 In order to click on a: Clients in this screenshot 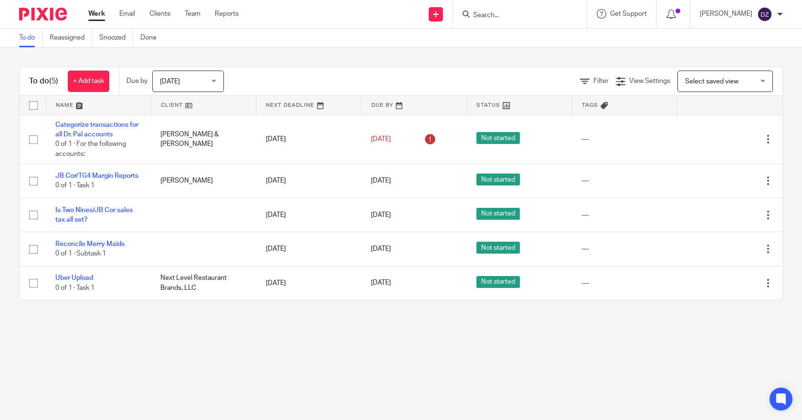, I will do `click(160, 14)`.